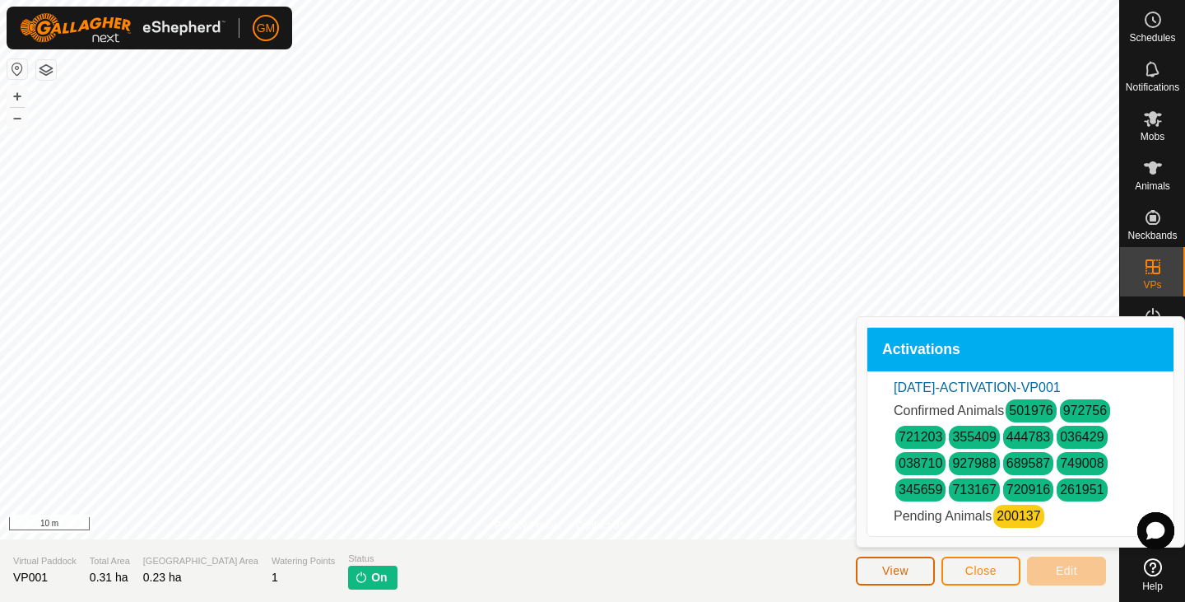 The width and height of the screenshot is (1185, 602). Describe the element at coordinates (1152, 186) in the screenshot. I see `span: Animals` at that location.